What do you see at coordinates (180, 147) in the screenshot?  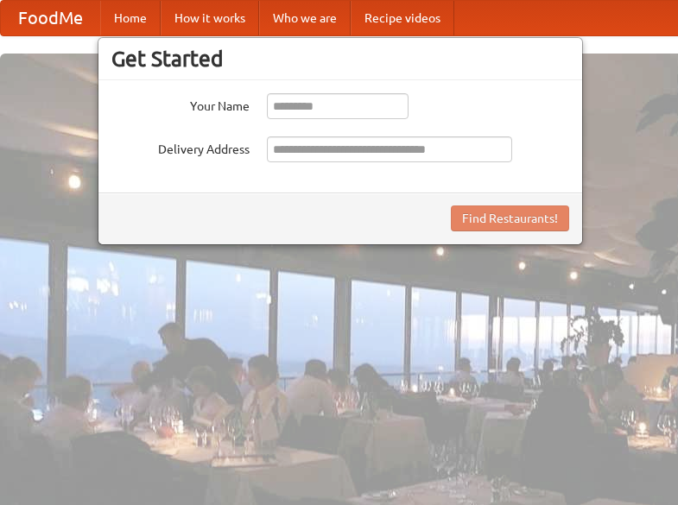 I see `label: Delivery Address` at bounding box center [180, 147].